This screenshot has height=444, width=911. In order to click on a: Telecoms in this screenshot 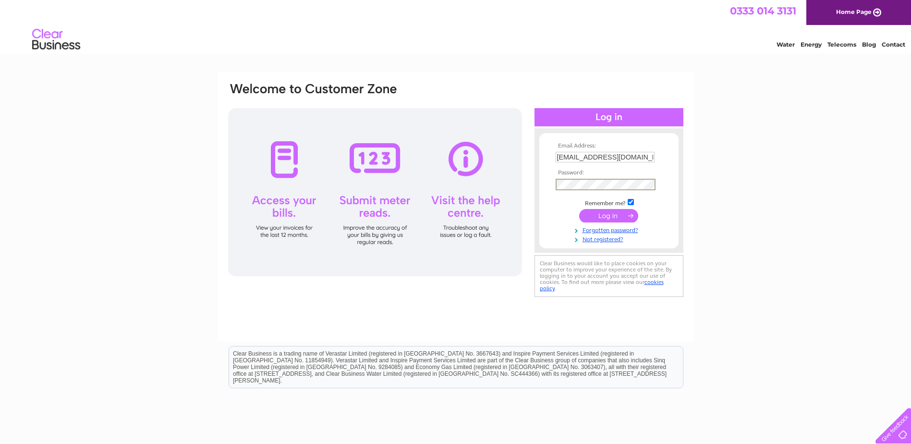, I will do `click(842, 44)`.